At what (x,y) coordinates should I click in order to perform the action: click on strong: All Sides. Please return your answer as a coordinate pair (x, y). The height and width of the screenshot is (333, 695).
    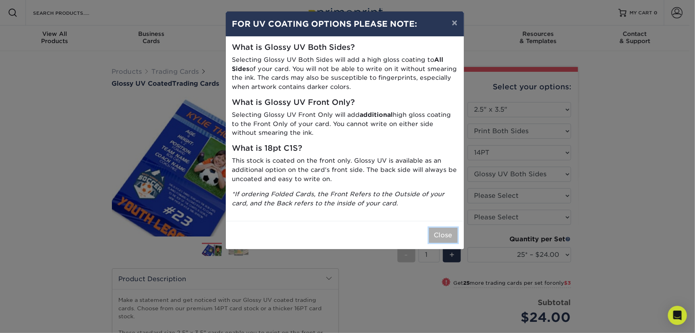
    Looking at the image, I should click on (338, 64).